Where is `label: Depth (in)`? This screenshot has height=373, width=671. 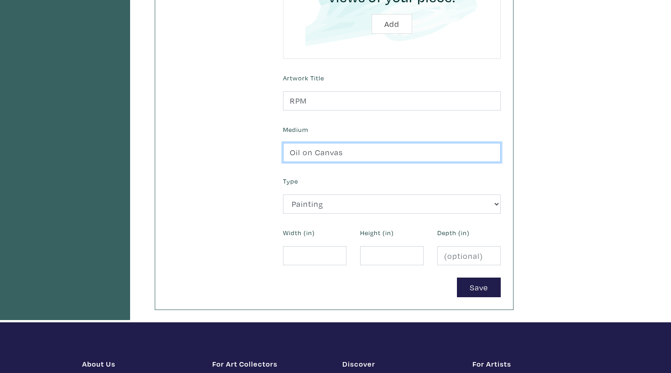
label: Depth (in) is located at coordinates (453, 233).